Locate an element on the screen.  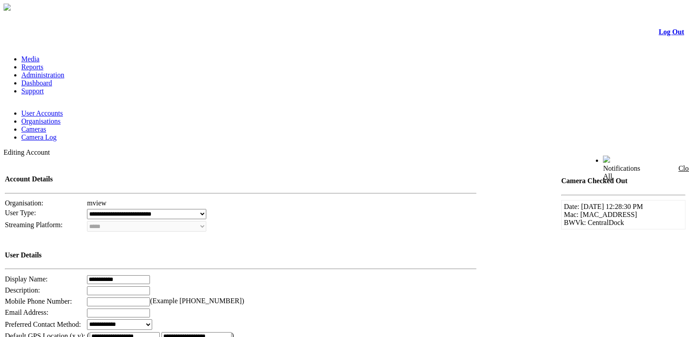
span: Streaming Platform: is located at coordinates (34, 224).